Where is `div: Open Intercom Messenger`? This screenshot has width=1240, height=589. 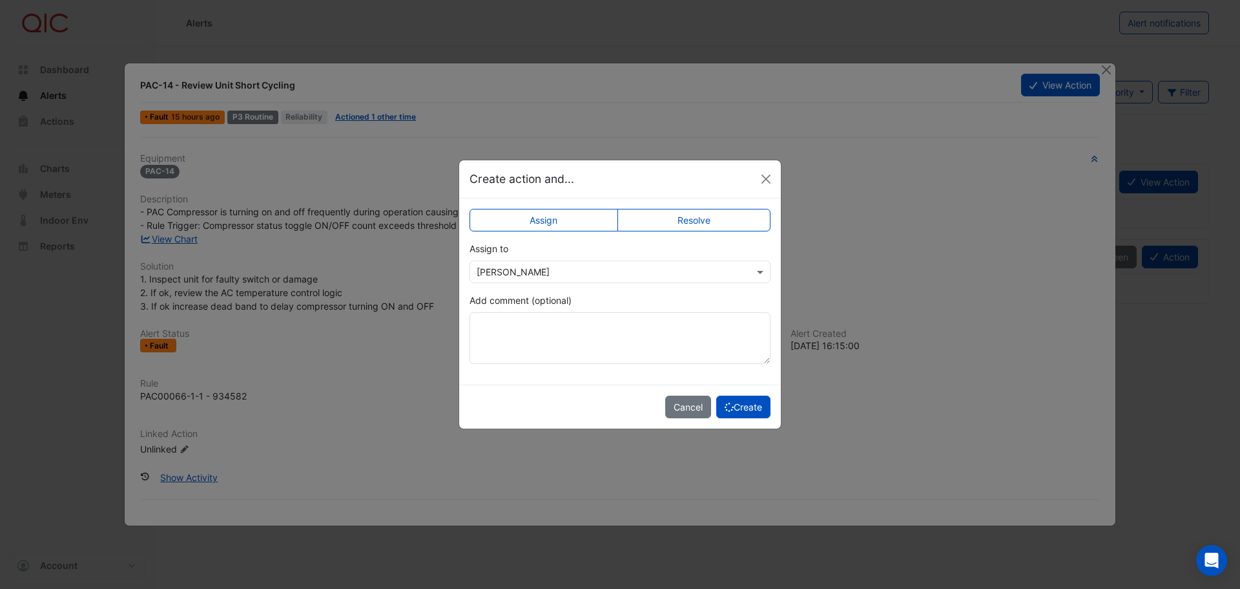
div: Open Intercom Messenger is located at coordinates (1212, 560).